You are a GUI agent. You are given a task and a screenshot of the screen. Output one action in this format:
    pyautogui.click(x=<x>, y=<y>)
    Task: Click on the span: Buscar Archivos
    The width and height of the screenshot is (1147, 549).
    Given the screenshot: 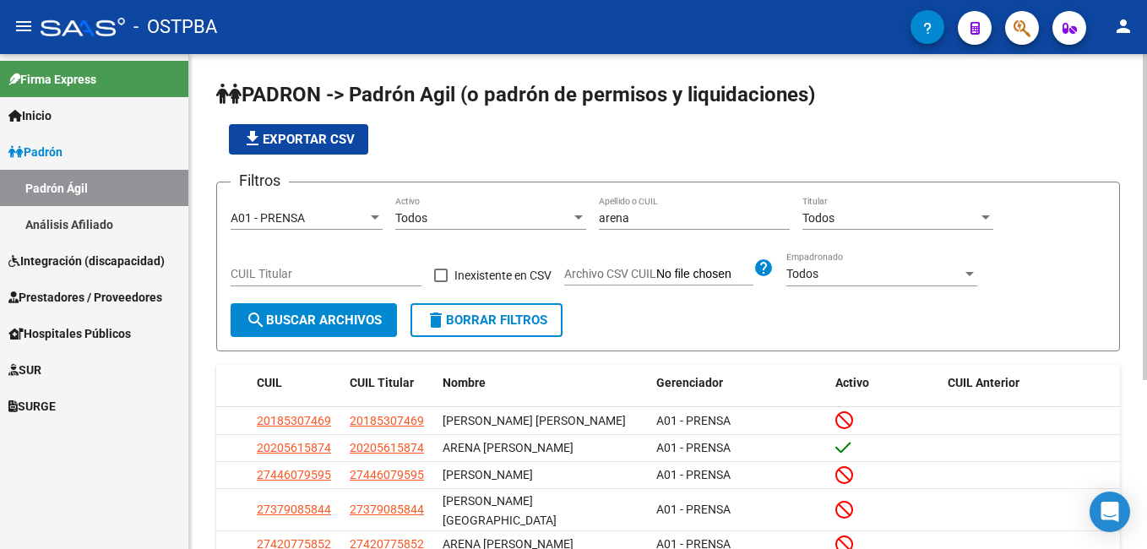 What is the action you would take?
    pyautogui.click(x=313, y=320)
    